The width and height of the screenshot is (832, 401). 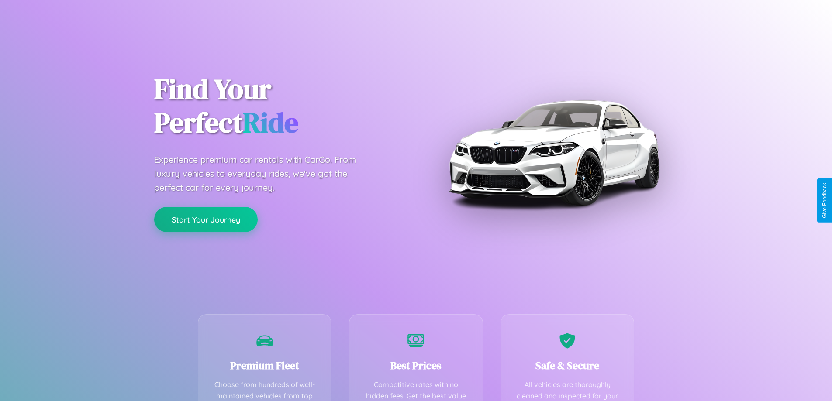 I want to click on img: Premium BMW car rental vehicle, so click(x=554, y=153).